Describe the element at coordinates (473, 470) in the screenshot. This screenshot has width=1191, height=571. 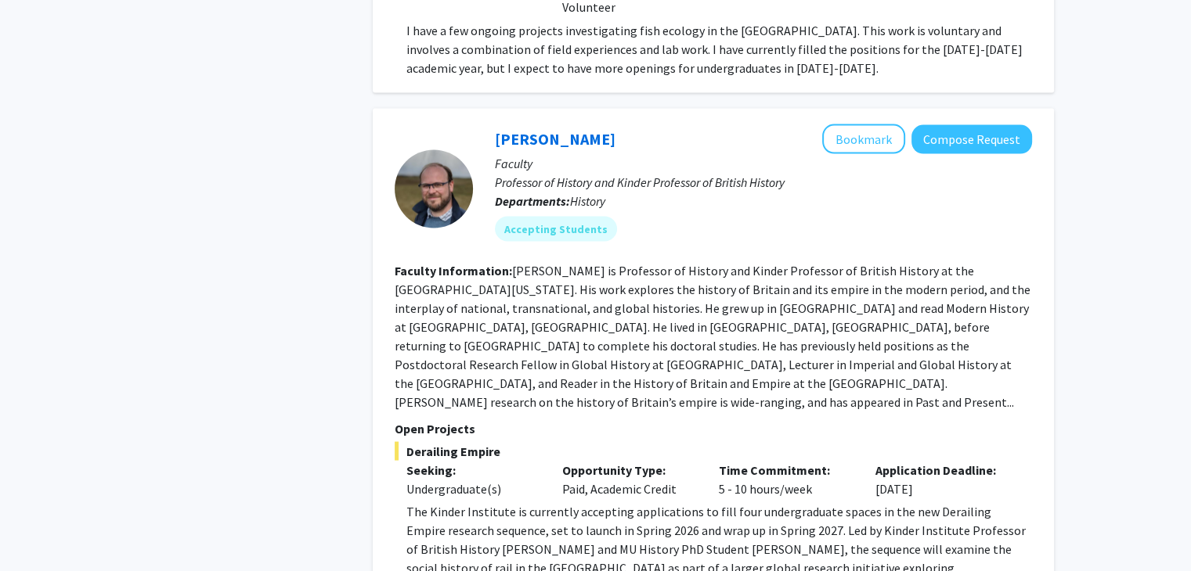
I see `p: Seeking:` at that location.